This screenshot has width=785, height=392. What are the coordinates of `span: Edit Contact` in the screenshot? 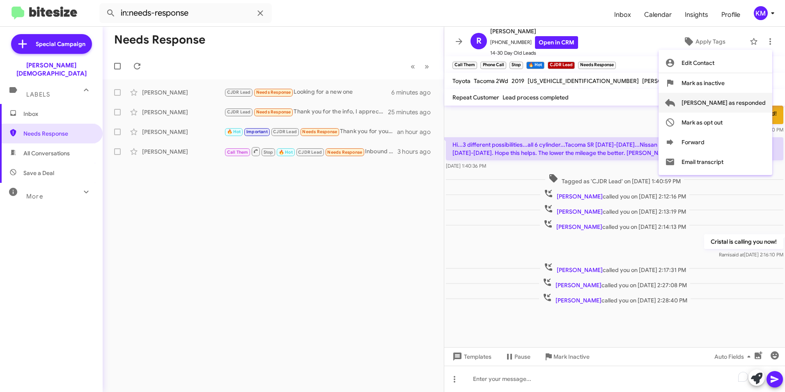 It's located at (698, 63).